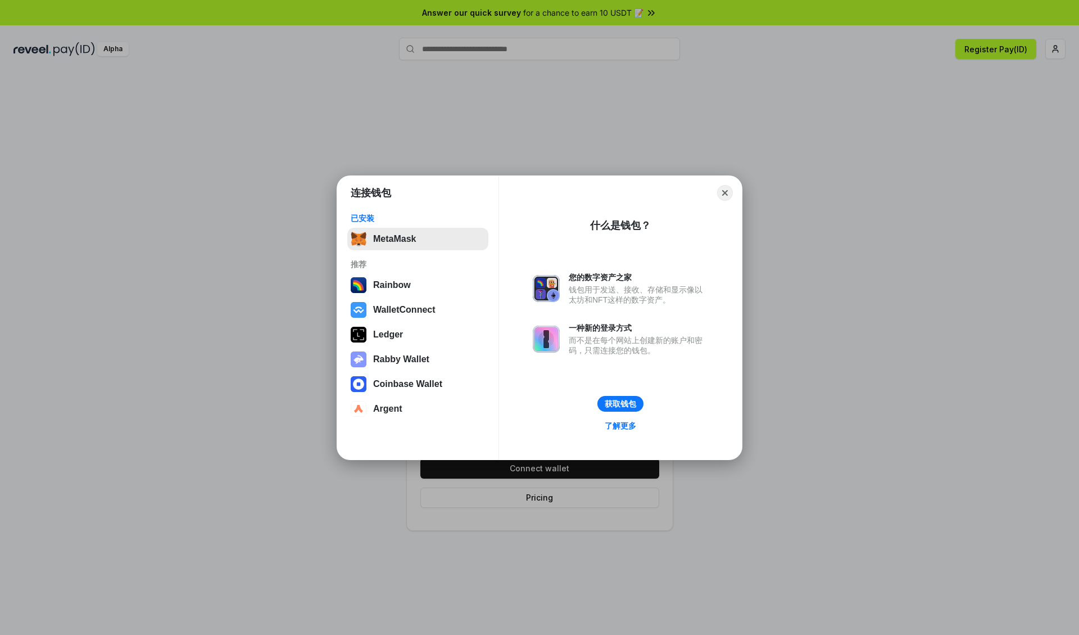  What do you see at coordinates (621, 426) in the screenshot?
I see `div: 了解更多` at bounding box center [621, 426].